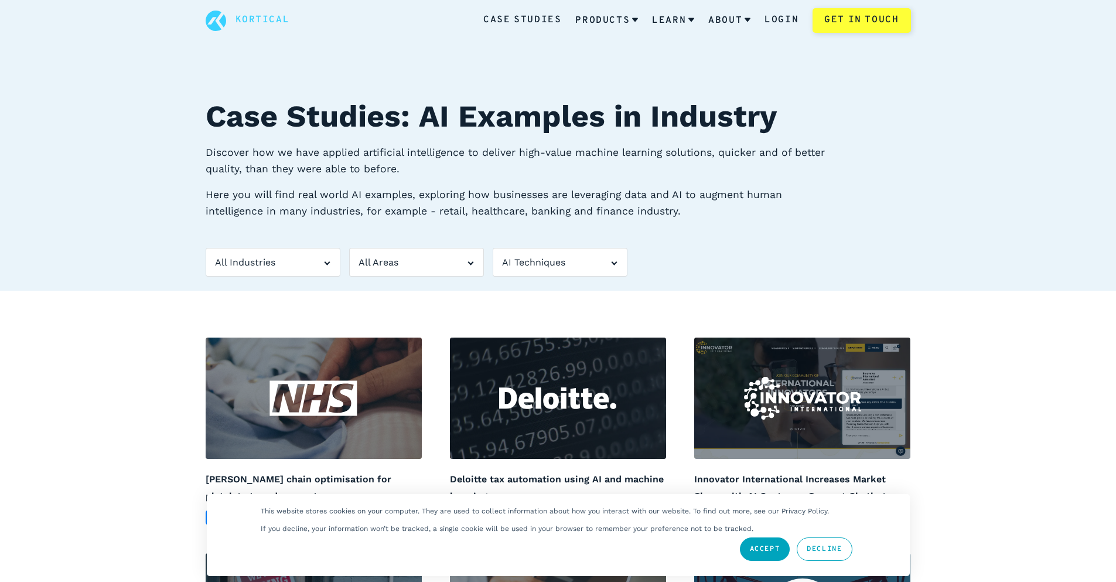  What do you see at coordinates (803, 398) in the screenshot?
I see `img: Innovator International client logo` at bounding box center [803, 398].